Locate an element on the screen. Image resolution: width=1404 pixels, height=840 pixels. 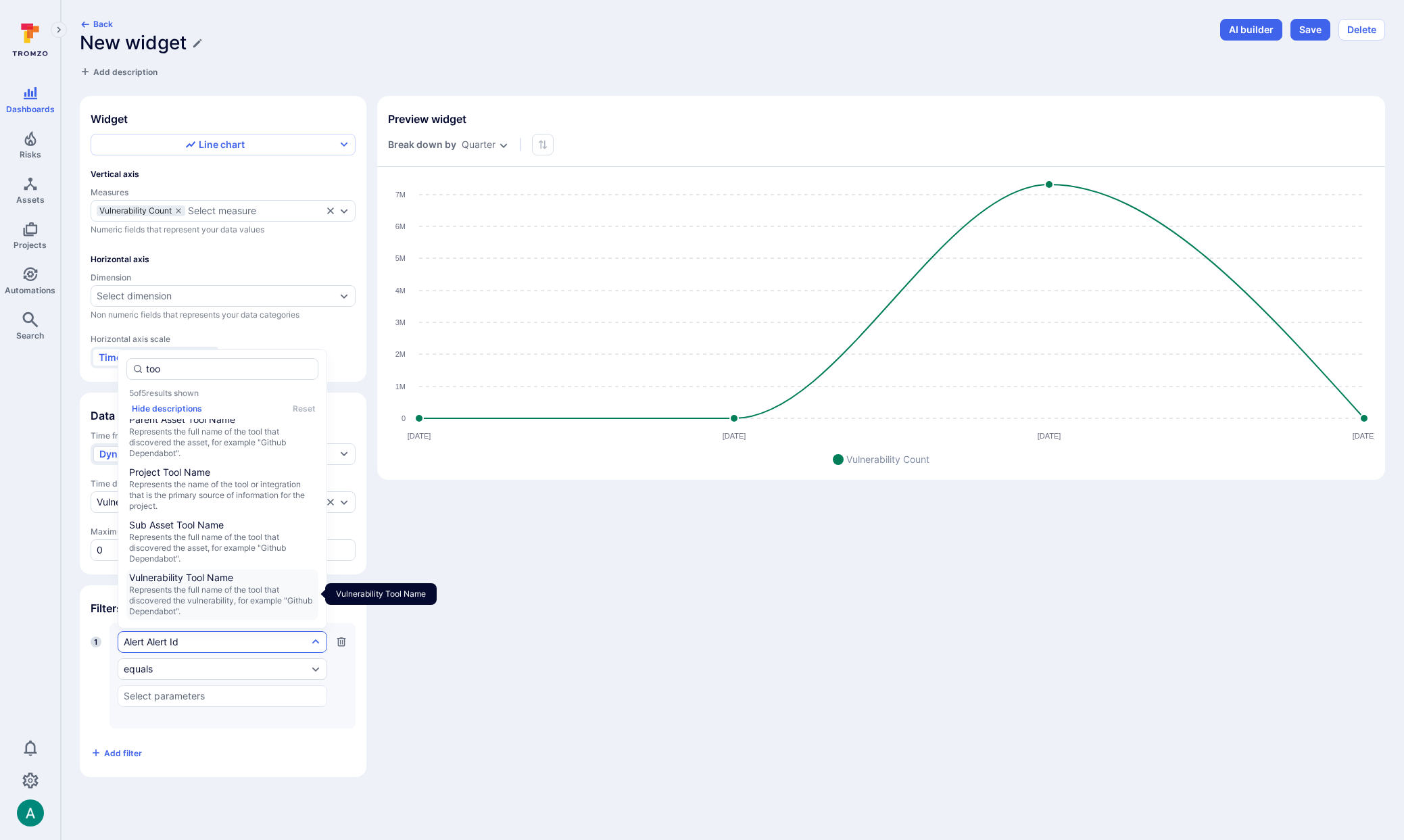
text: 7M is located at coordinates (400, 194).